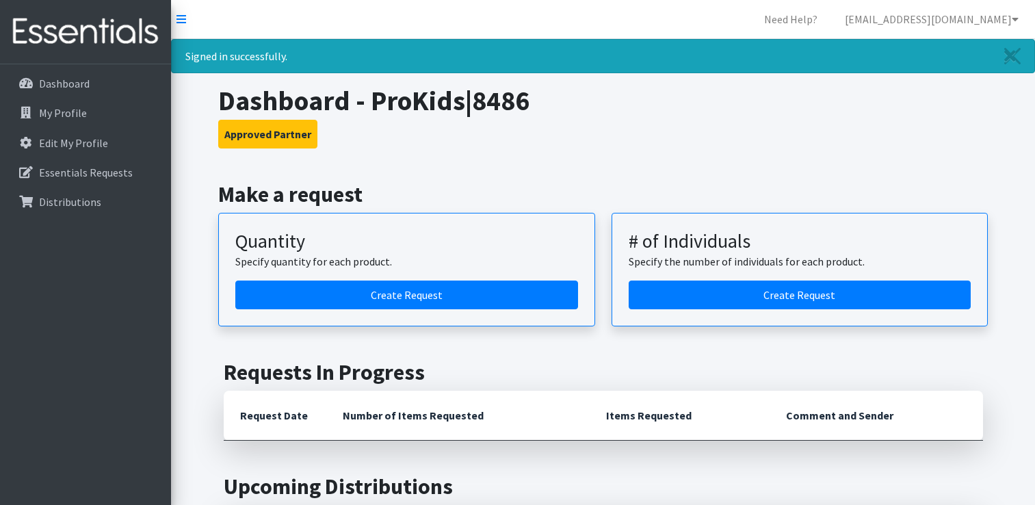  Describe the element at coordinates (799, 295) in the screenshot. I see `a: Create a request by number of individuals` at that location.